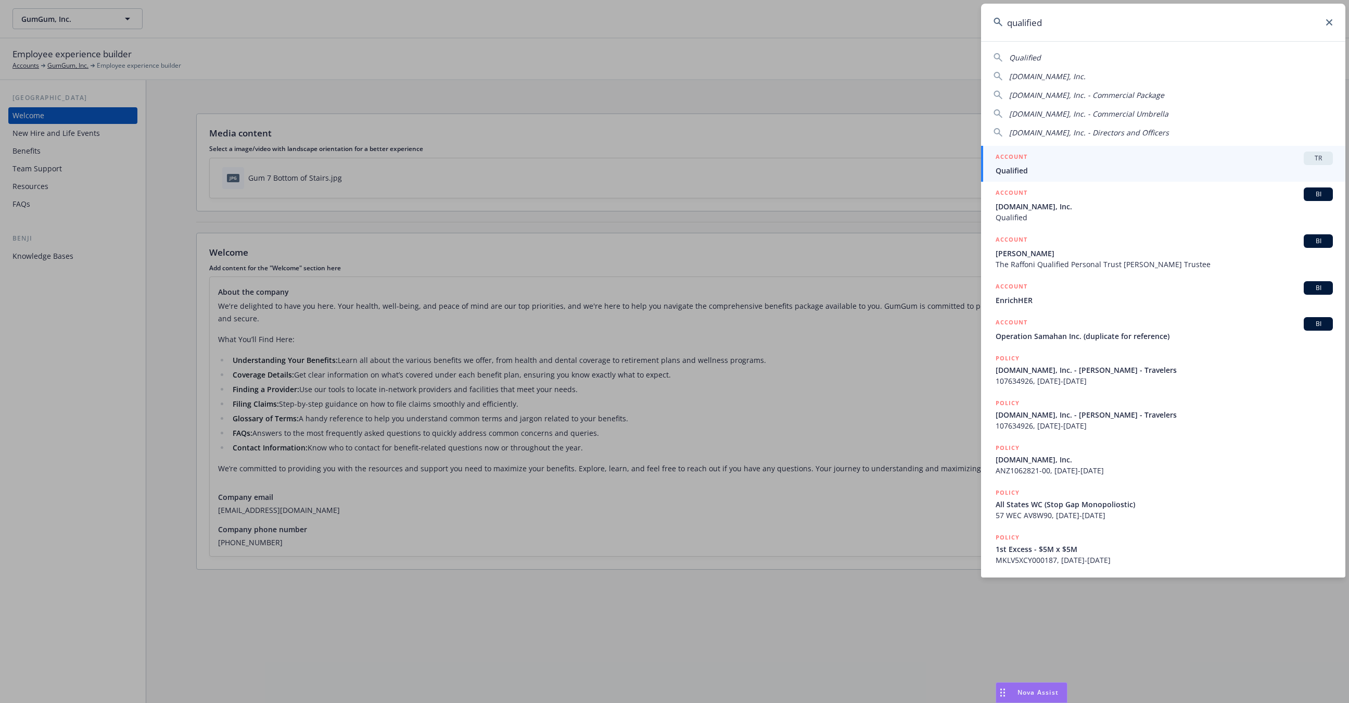  What do you see at coordinates (1031, 692) in the screenshot?
I see `button: Nova Assist` at bounding box center [1031, 692].